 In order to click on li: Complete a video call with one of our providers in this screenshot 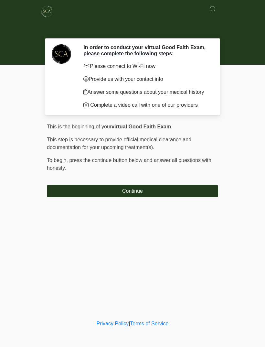, I will do `click(146, 105)`.